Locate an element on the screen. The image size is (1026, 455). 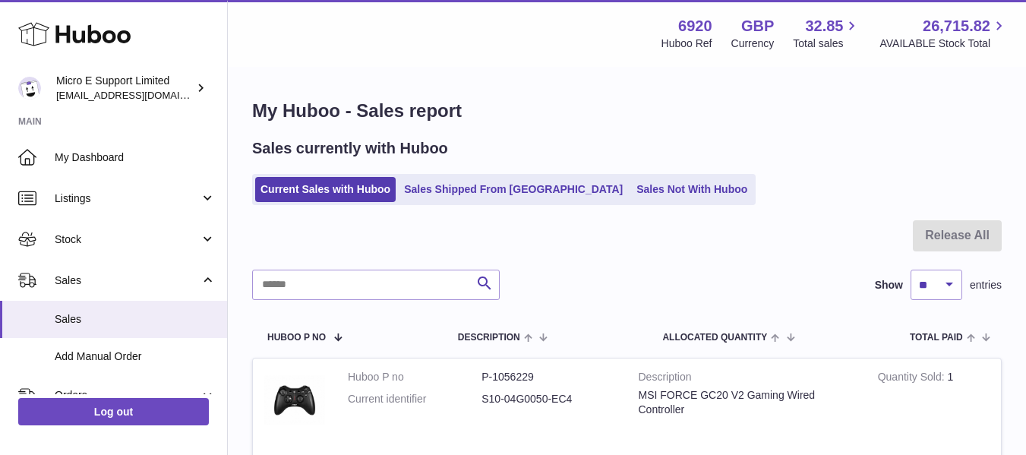
div: Micro E Support Limited is located at coordinates (125, 88).